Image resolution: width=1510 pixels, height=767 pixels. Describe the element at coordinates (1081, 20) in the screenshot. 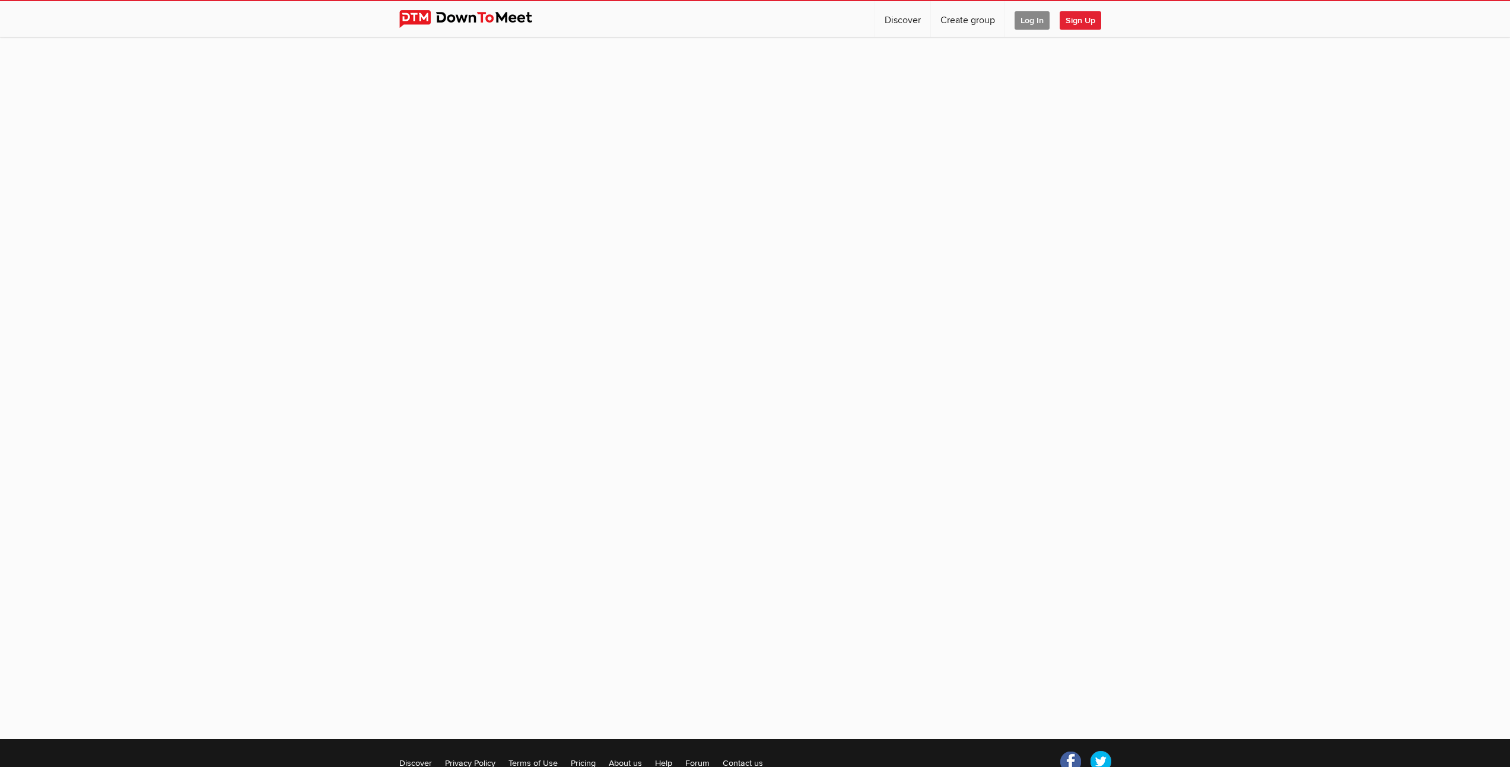

I see `span: Sign Up` at that location.